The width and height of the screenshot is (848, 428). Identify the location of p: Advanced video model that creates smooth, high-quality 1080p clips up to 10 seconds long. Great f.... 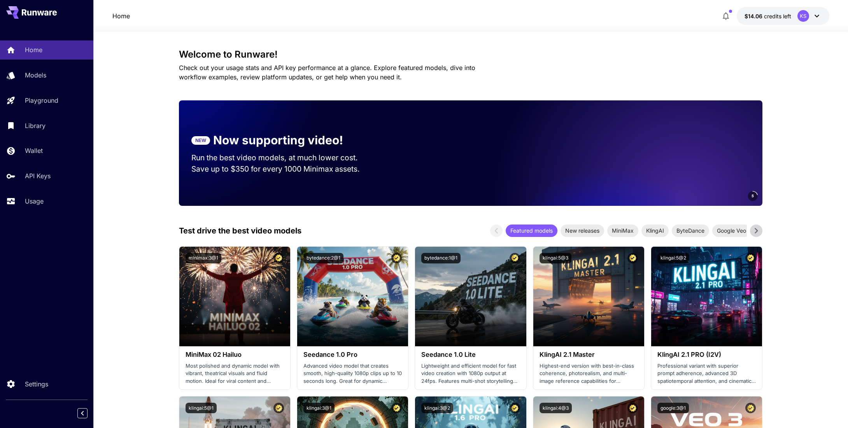
(352, 373).